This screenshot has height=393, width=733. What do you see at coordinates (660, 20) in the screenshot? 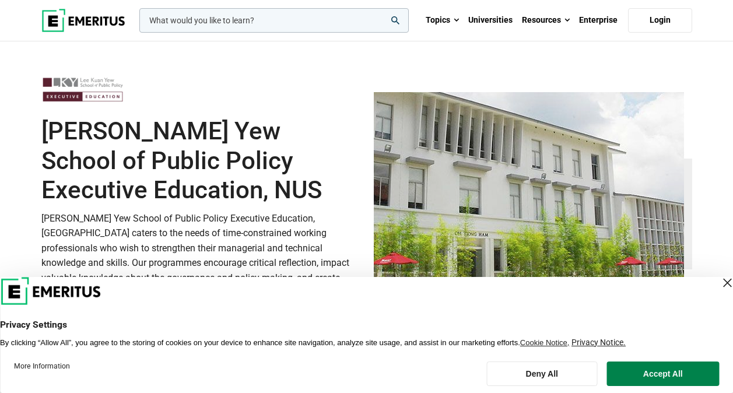
I see `a: Login` at bounding box center [660, 20].